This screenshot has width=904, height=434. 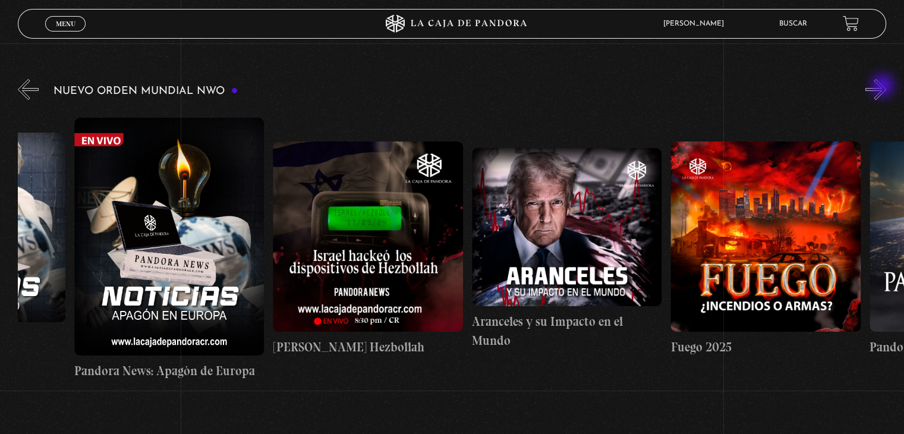 What do you see at coordinates (566, 249) in the screenshot?
I see `a: Aranceles y su Impacto en el Mundo` at bounding box center [566, 249].